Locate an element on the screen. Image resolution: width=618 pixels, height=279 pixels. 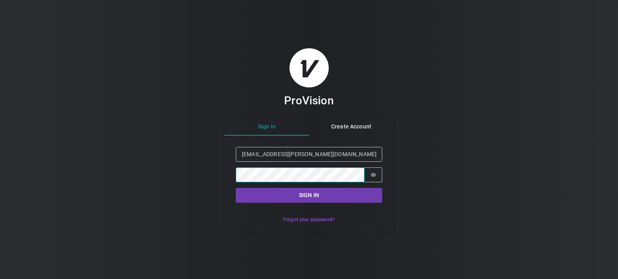
input: Email is located at coordinates (309, 154).